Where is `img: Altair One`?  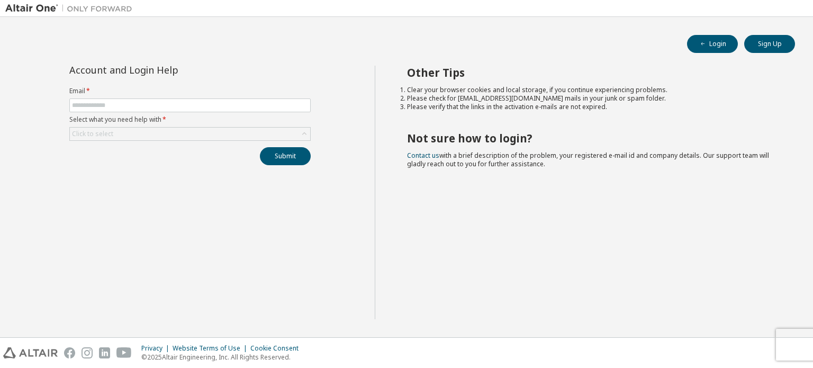 img: Altair One is located at coordinates (71, 8).